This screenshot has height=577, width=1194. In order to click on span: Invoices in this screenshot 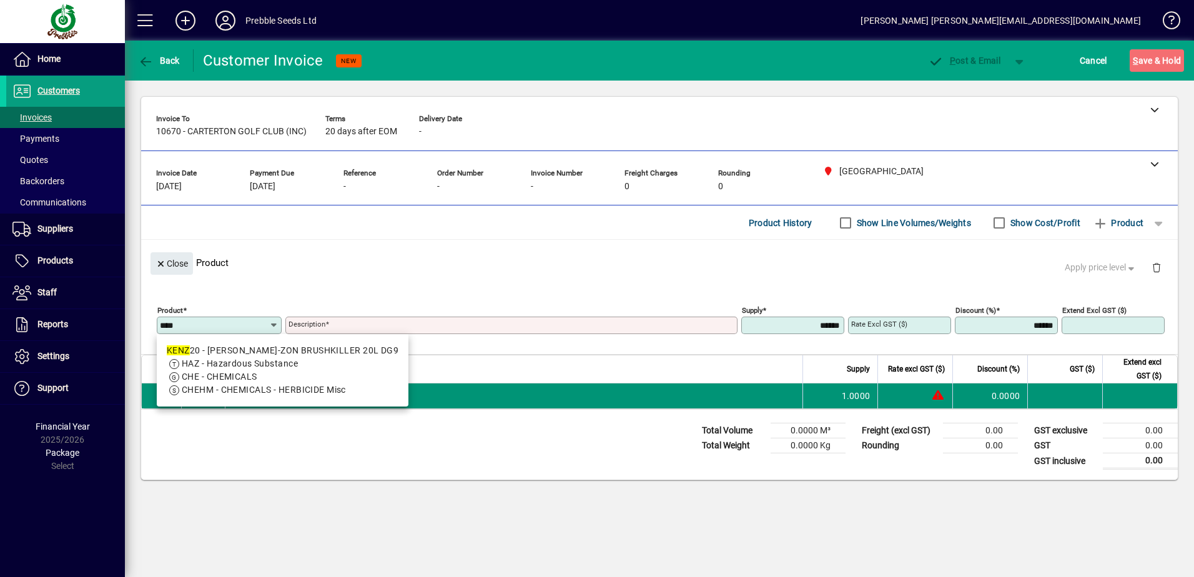, I will do `click(32, 117)`.